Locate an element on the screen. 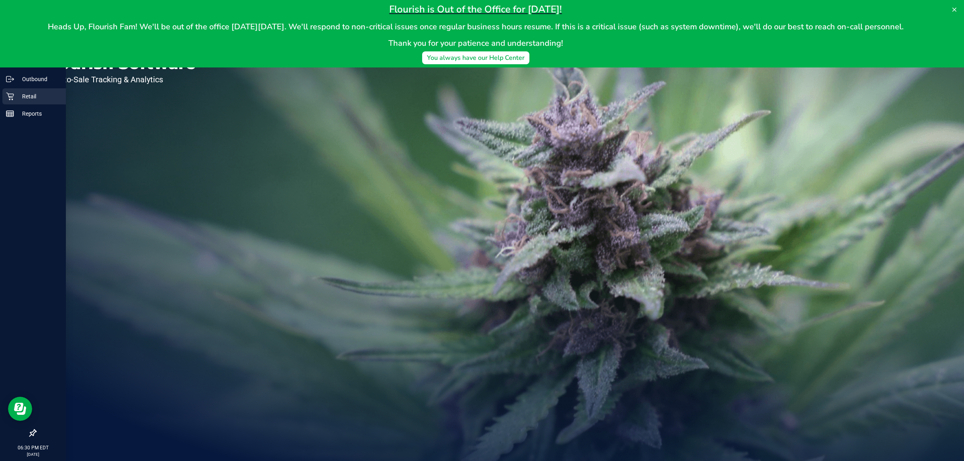 The width and height of the screenshot is (964, 461). p: Reports is located at coordinates (38, 114).